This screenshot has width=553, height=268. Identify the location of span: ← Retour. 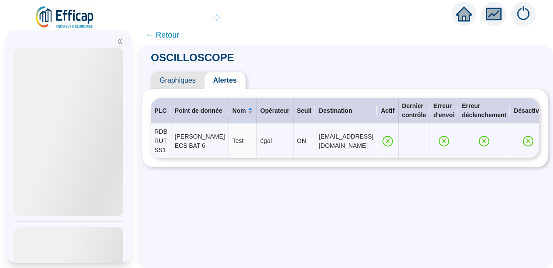
(162, 35).